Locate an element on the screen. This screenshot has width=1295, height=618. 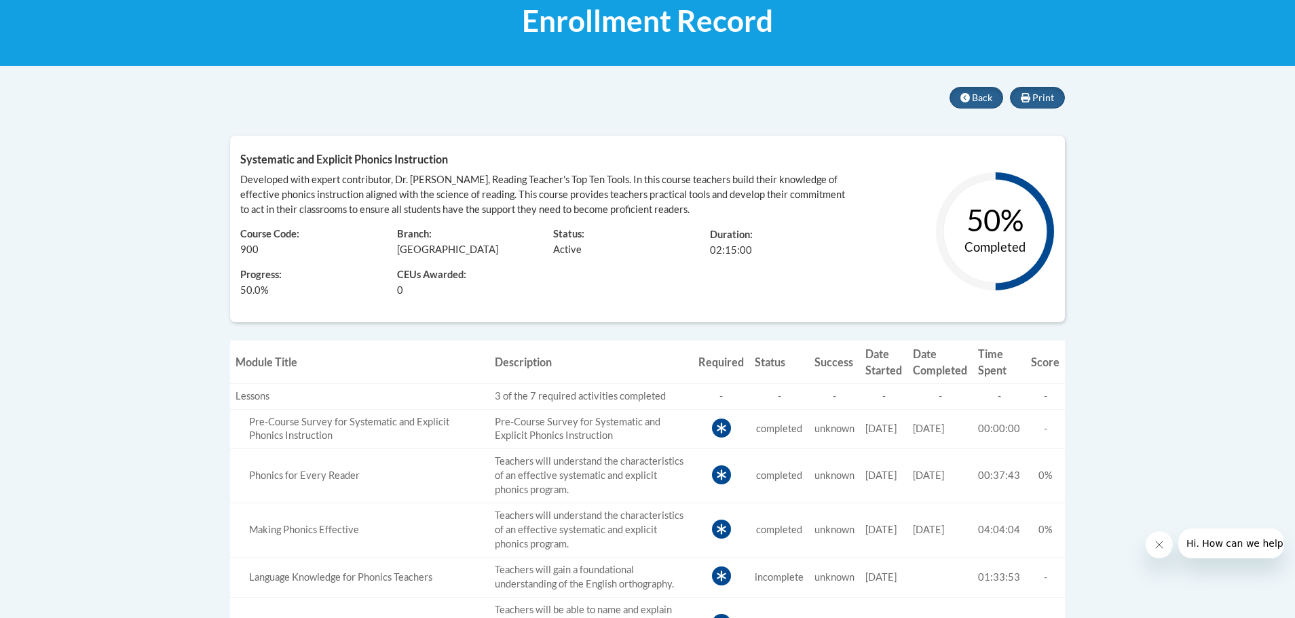
span: Systematic and Explicit Phonics Instruction is located at coordinates (344, 159).